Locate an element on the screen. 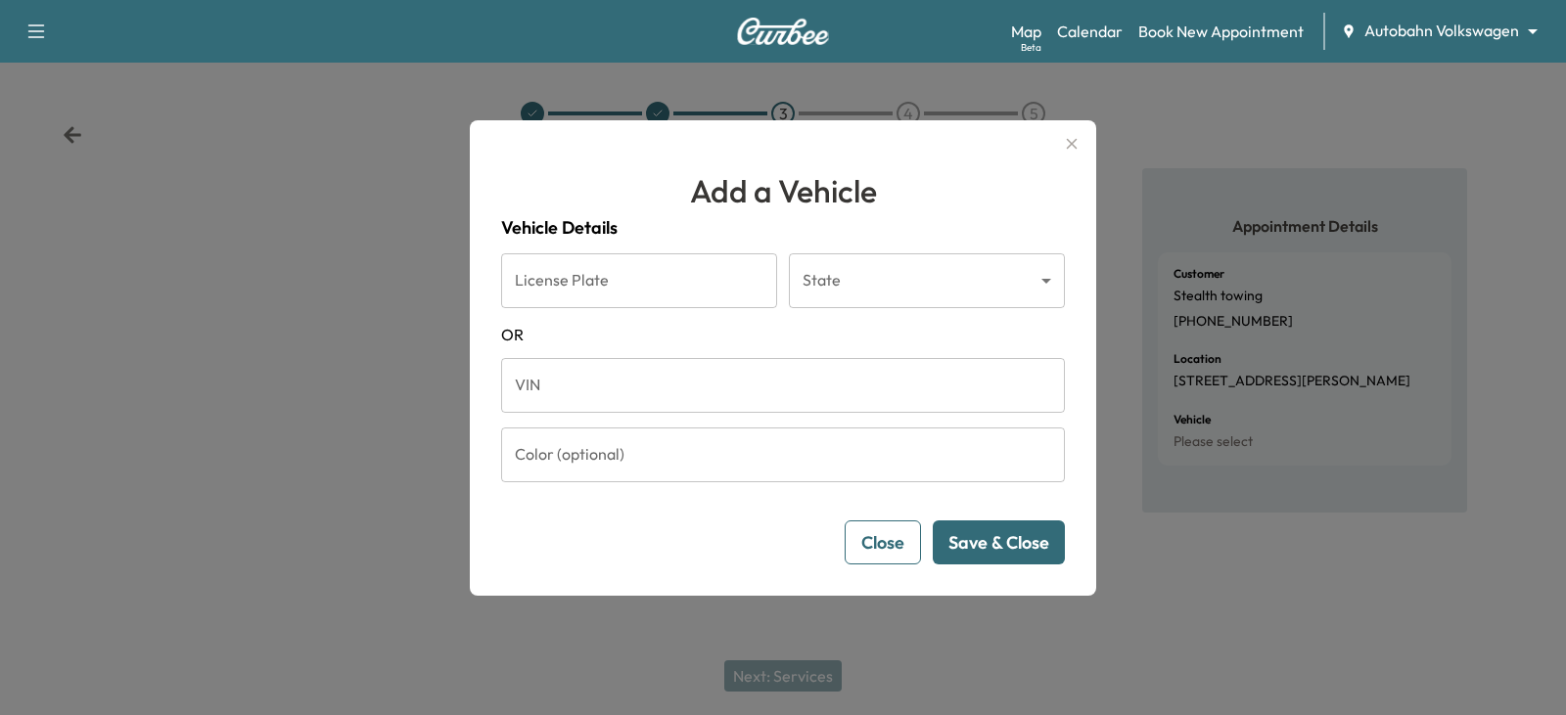 This screenshot has width=1566, height=715. a: Book New Appointment is located at coordinates (1220, 31).